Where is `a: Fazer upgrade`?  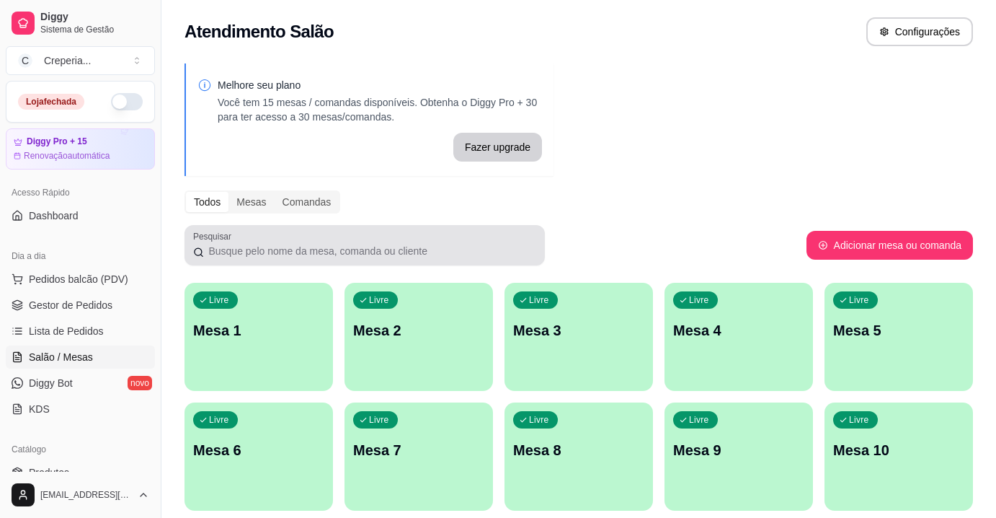
a: Fazer upgrade is located at coordinates (498, 147).